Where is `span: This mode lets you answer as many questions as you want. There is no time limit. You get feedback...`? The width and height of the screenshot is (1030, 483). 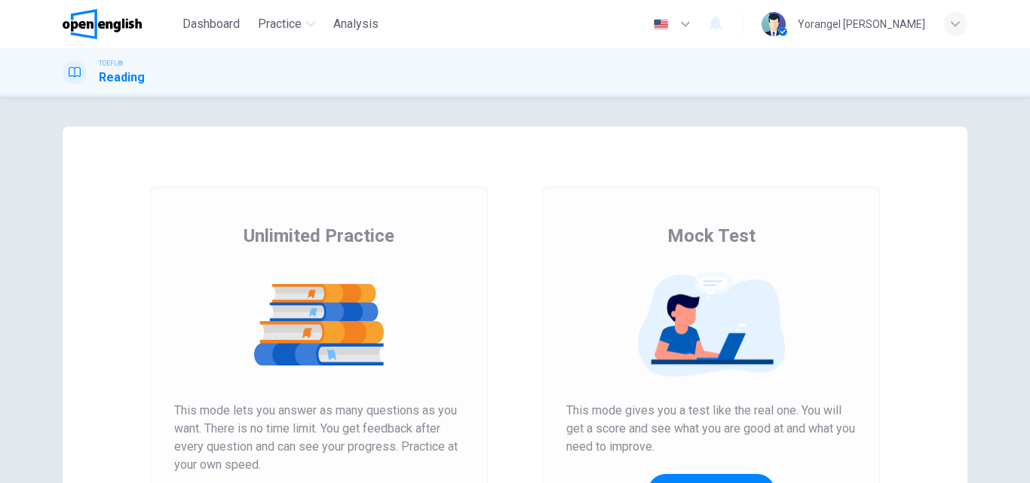 span: This mode lets you answer as many questions as you want. There is no time limit. You get feedback... is located at coordinates (319, 438).